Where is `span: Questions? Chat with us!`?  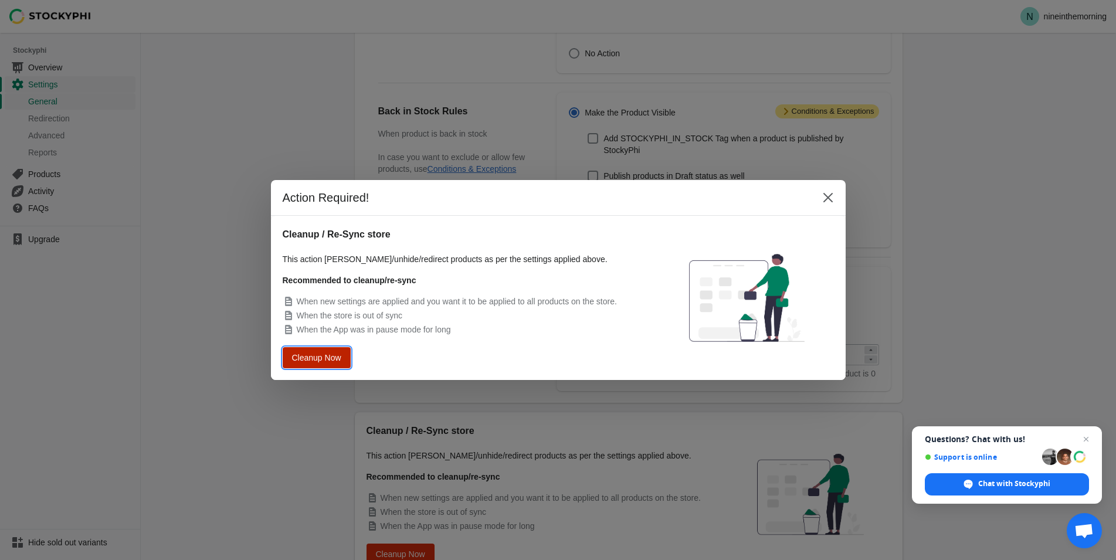
span: Questions? Chat with us! is located at coordinates (1007, 439).